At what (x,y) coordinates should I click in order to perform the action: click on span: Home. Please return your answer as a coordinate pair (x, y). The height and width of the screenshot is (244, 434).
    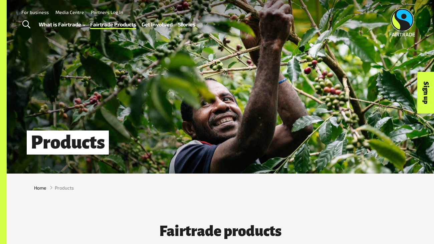
    Looking at the image, I should click on (40, 188).